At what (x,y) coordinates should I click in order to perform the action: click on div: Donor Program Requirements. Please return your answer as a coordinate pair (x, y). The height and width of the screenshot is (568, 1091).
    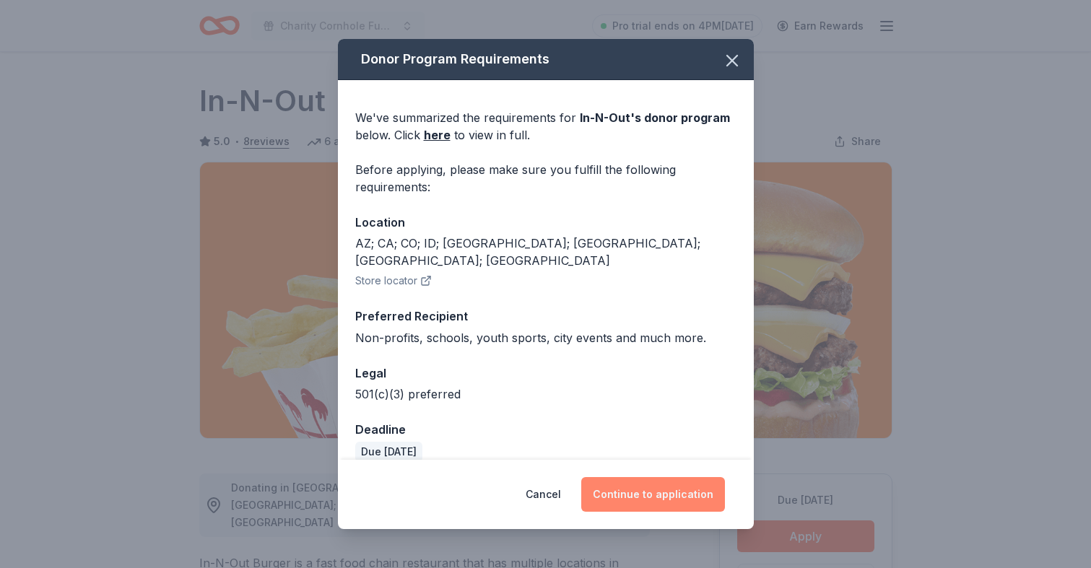
    Looking at the image, I should click on (546, 59).